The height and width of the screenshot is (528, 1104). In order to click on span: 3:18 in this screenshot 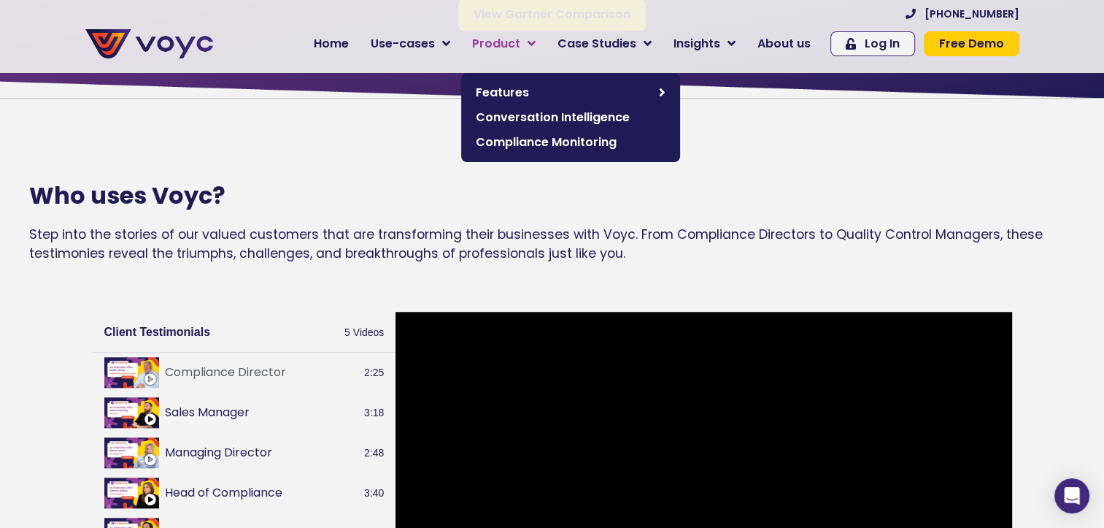, I will do `click(374, 412)`.